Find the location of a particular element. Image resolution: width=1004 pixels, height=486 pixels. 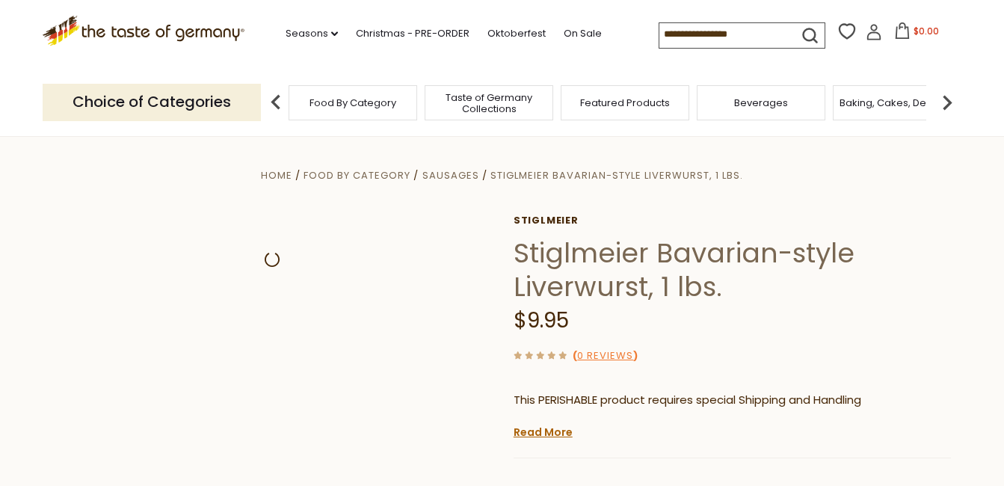

span: Sausages is located at coordinates (451, 175).